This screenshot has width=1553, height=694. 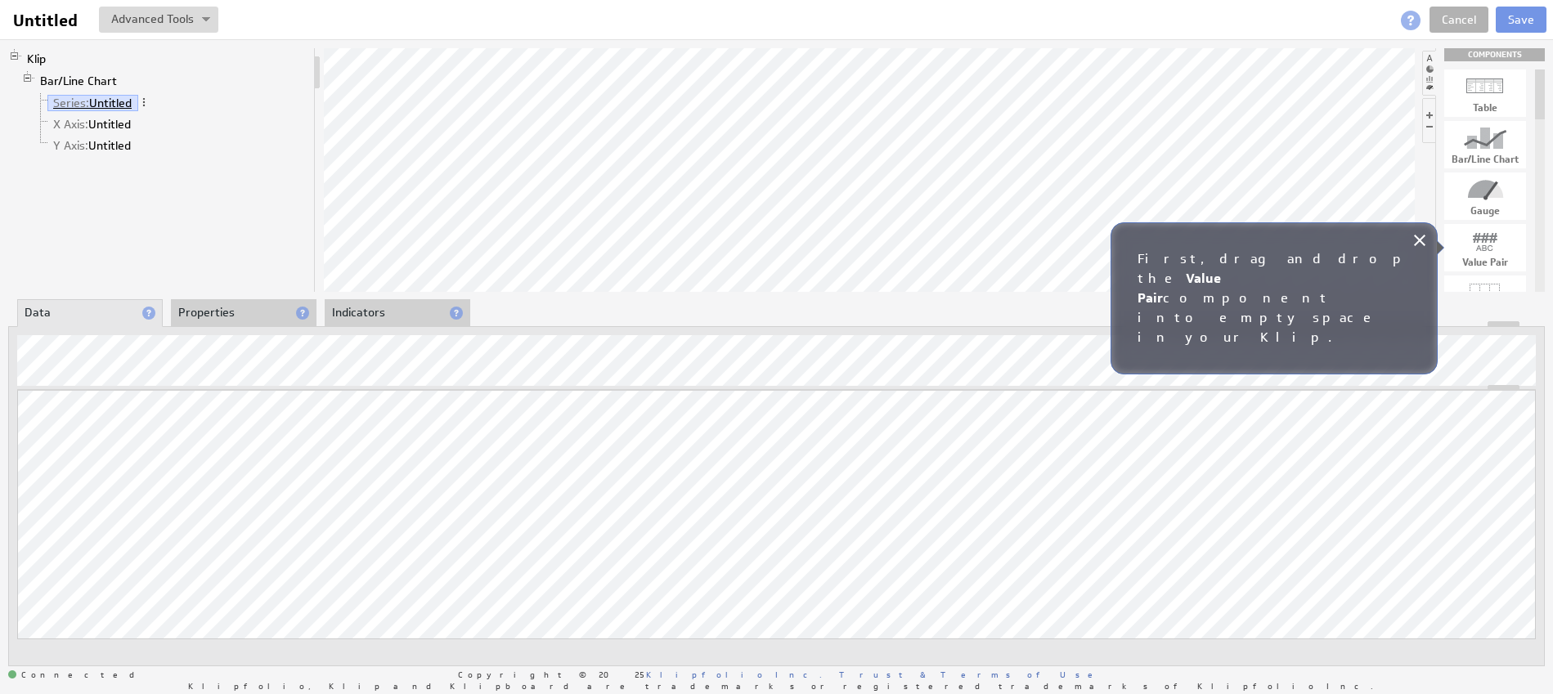 What do you see at coordinates (144, 102) in the screenshot?
I see `span: More actions` at bounding box center [144, 102].